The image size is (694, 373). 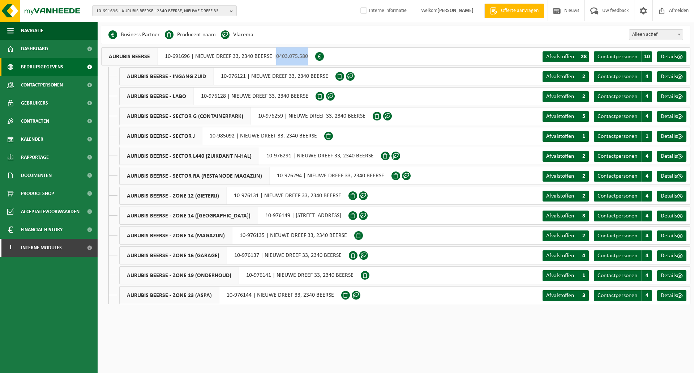 What do you see at coordinates (37, 193) in the screenshot?
I see `span: Product Shop` at bounding box center [37, 193].